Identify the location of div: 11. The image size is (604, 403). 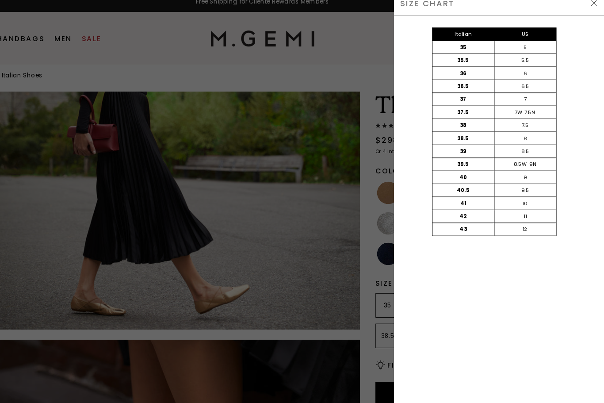
(534, 199).